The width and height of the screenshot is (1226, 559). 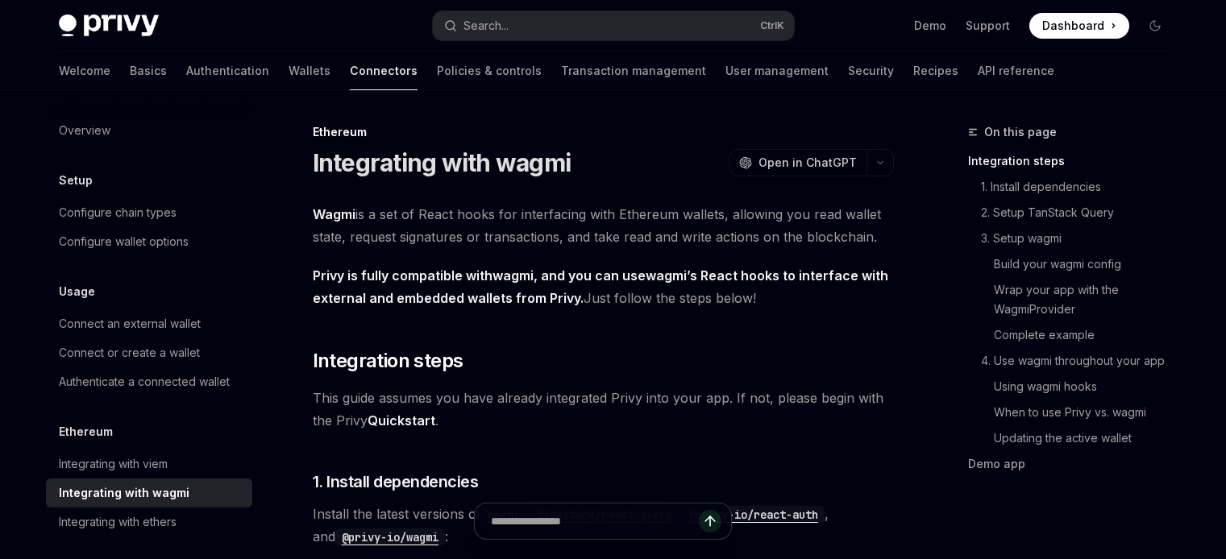 I want to click on a: Quickstart, so click(x=401, y=421).